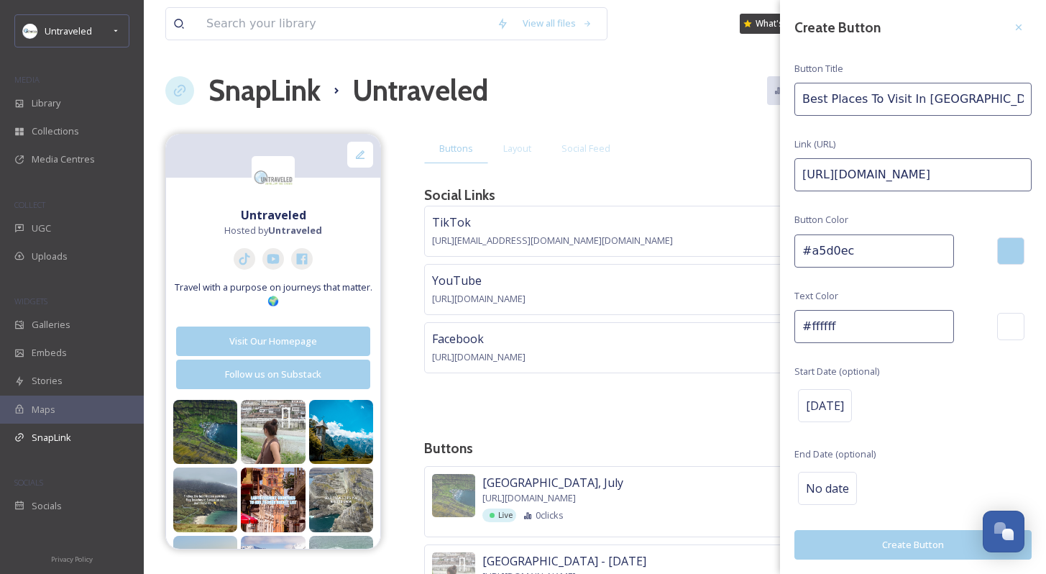  What do you see at coordinates (557, 23) in the screenshot?
I see `div: View all files` at bounding box center [557, 23].